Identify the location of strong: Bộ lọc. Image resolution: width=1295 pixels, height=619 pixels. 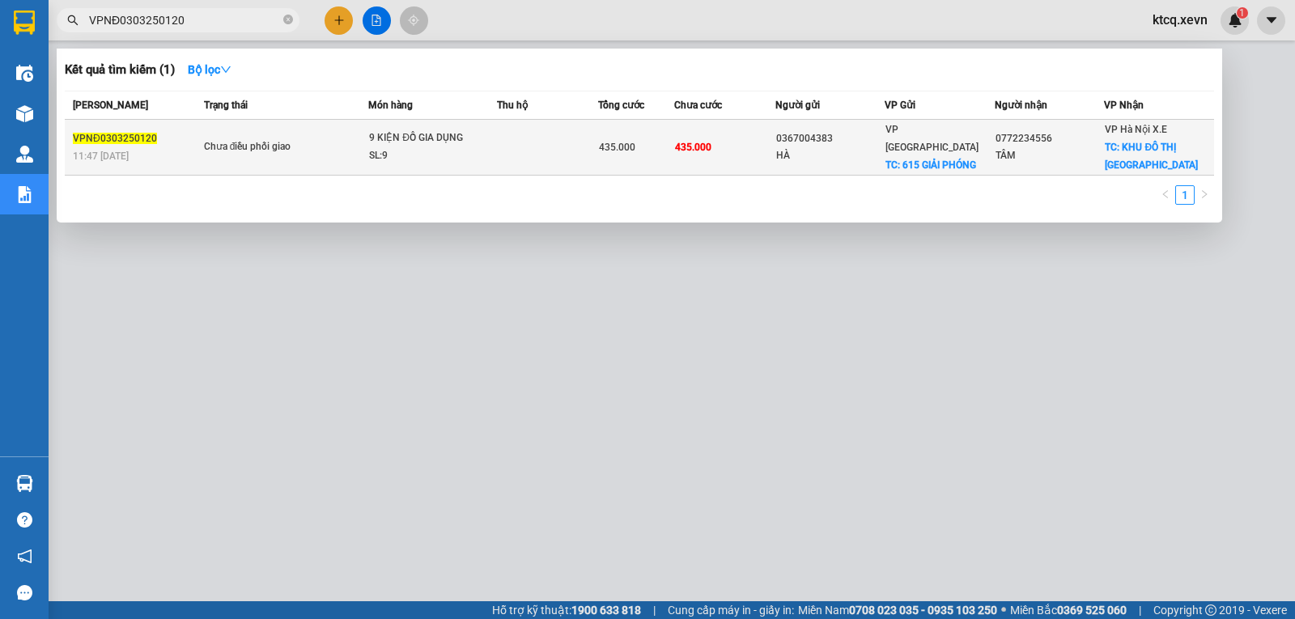
(210, 70).